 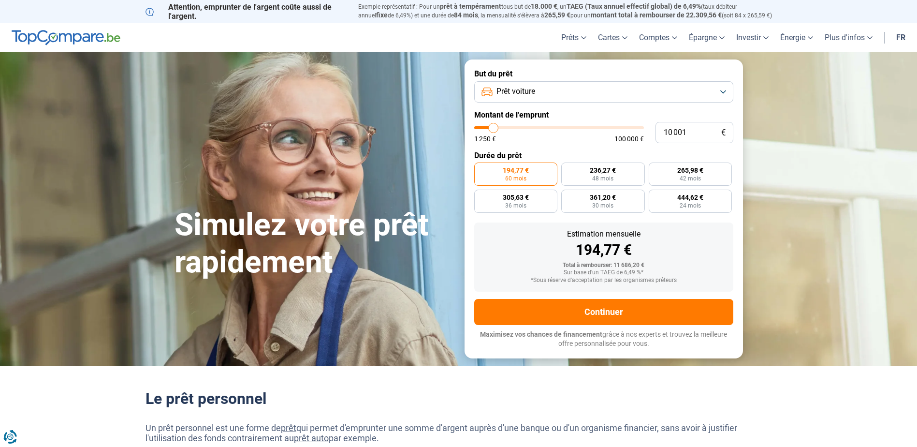 What do you see at coordinates (516, 197) in the screenshot?
I see `span: 305,63 €` at bounding box center [516, 197].